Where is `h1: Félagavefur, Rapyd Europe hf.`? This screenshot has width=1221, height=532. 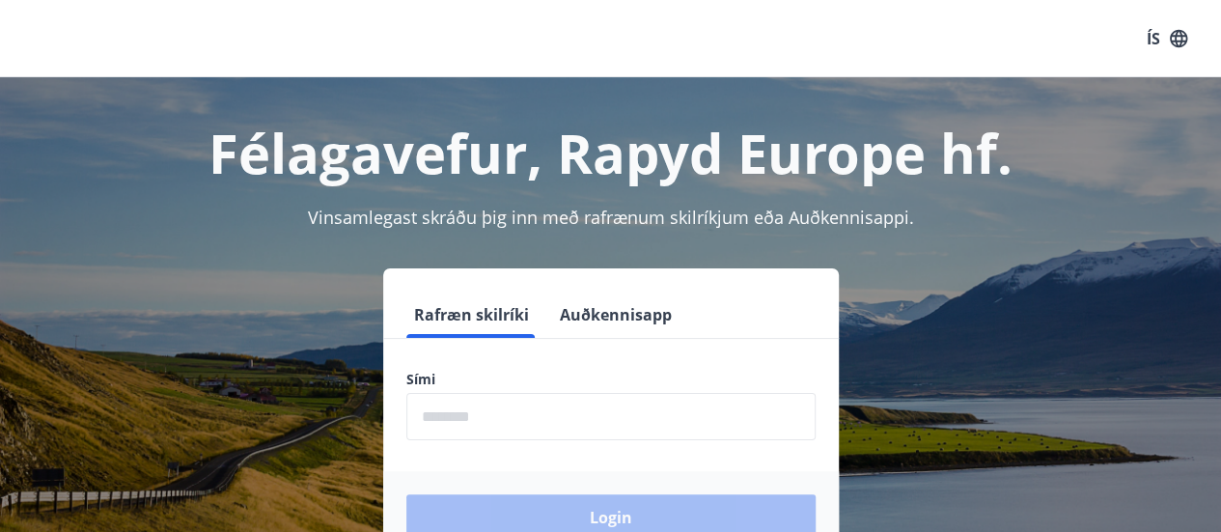 h1: Félagavefur, Rapyd Europe hf. is located at coordinates (610, 152).